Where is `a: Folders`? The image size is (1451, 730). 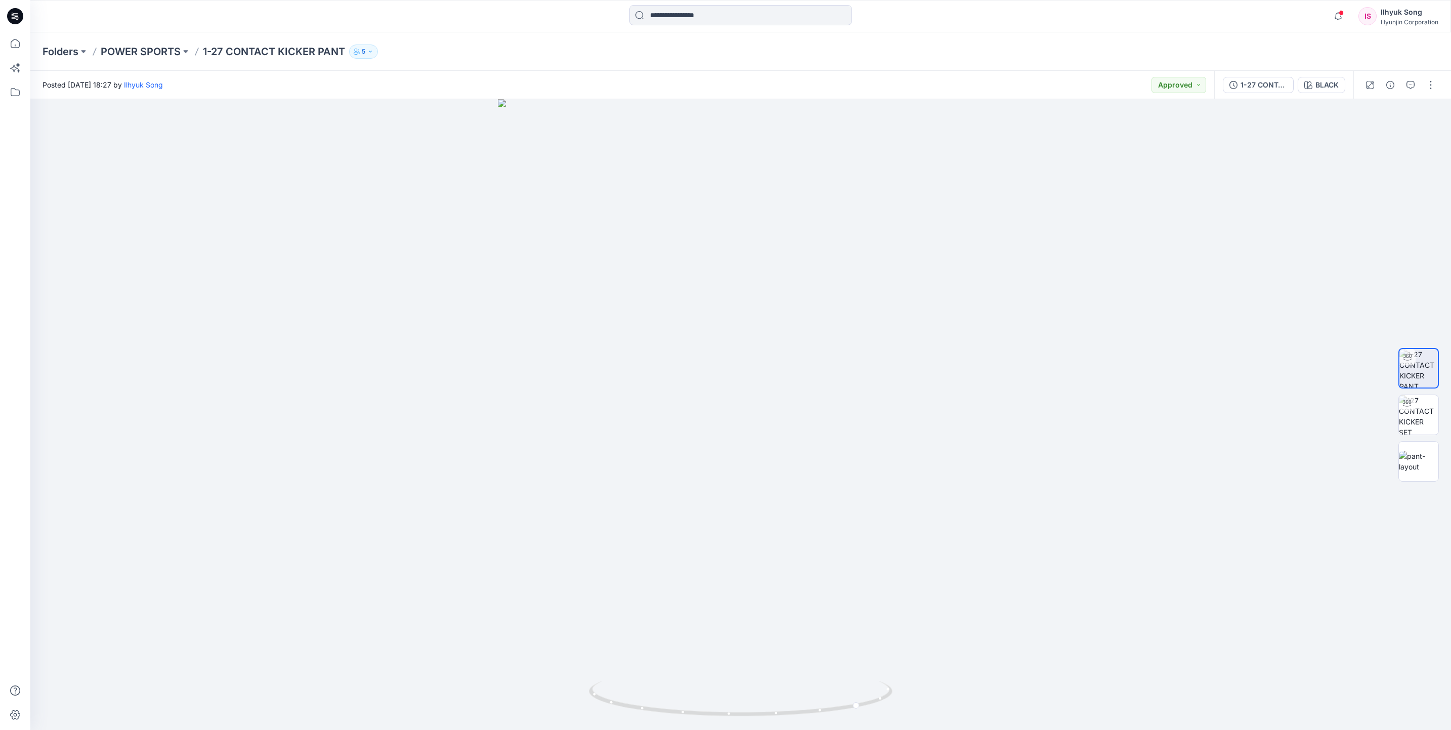
a: Folders is located at coordinates (60, 52).